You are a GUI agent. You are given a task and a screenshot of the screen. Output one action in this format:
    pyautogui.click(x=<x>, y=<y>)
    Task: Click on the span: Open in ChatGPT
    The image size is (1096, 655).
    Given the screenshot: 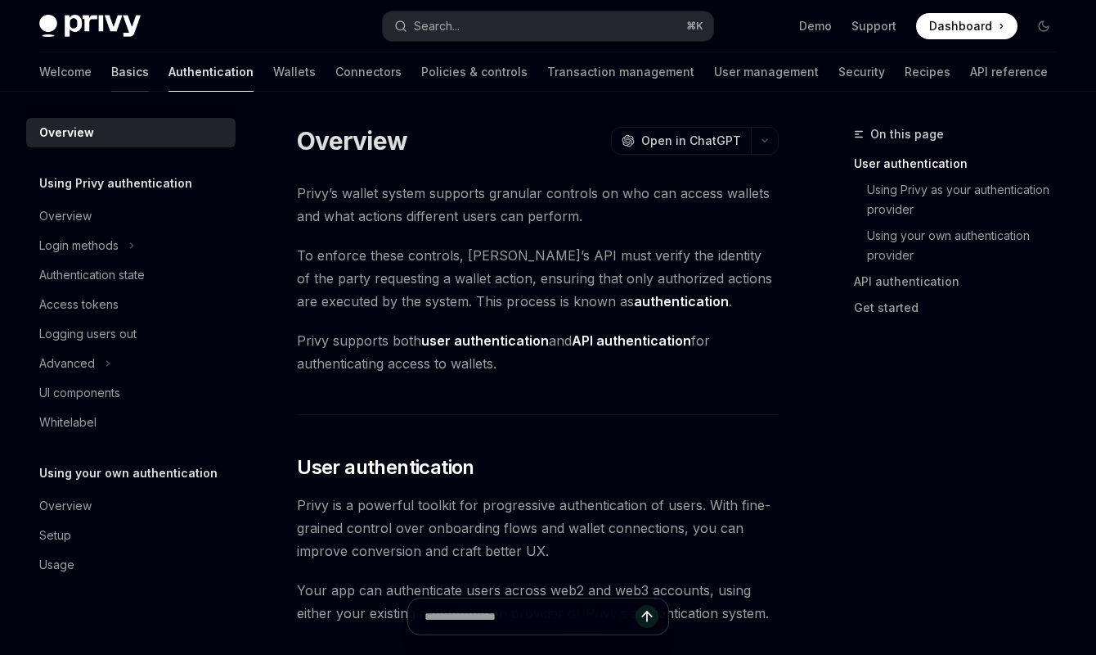 What is the action you would take?
    pyautogui.click(x=691, y=141)
    